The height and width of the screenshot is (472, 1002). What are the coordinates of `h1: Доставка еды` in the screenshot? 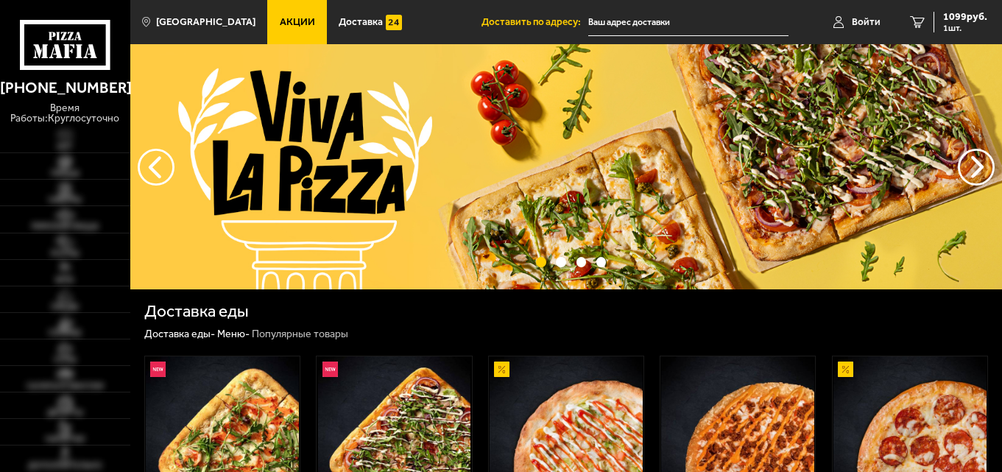 It's located at (197, 312).